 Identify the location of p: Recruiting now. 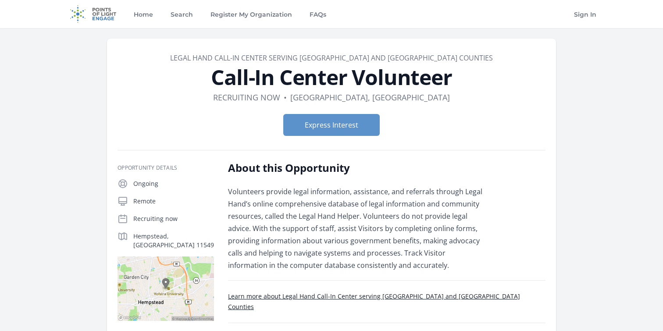
(174, 219).